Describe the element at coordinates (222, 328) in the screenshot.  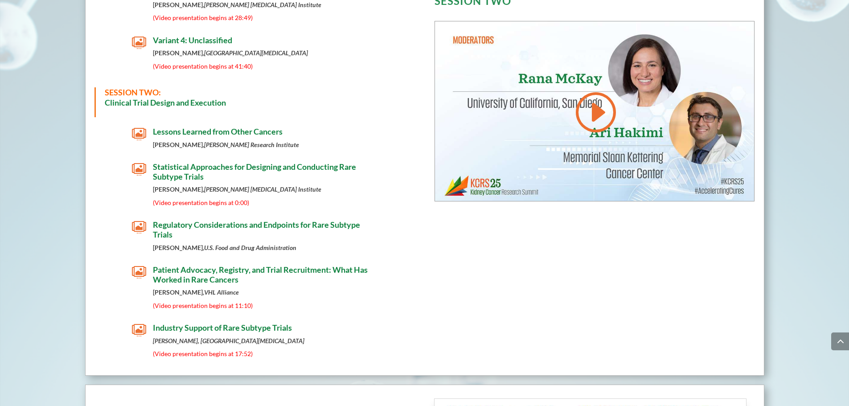
I see `span: Industry Support of Rare Subtype Trials` at that location.